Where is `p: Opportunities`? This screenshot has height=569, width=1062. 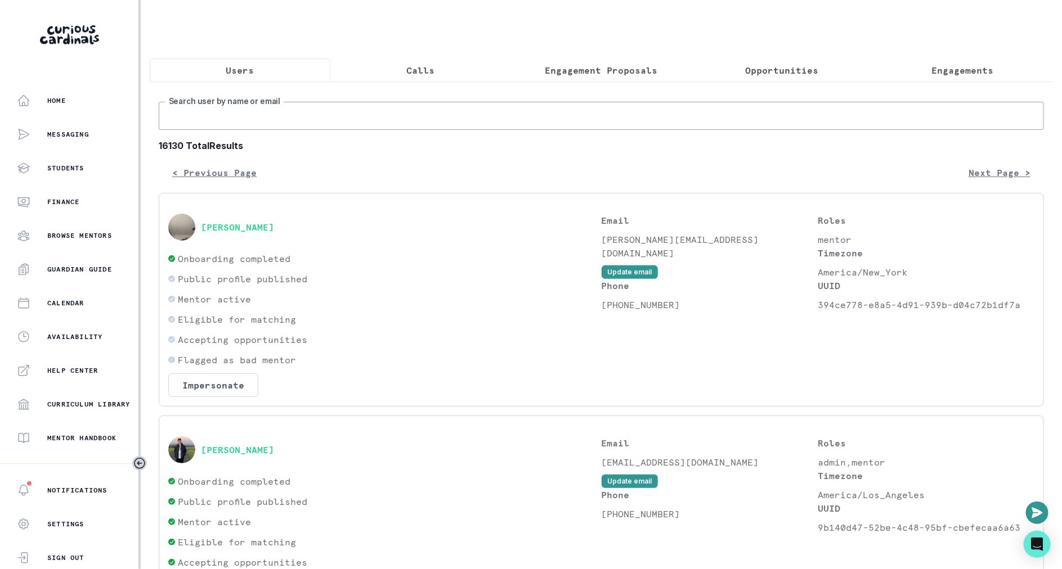 p: Opportunities is located at coordinates (782, 70).